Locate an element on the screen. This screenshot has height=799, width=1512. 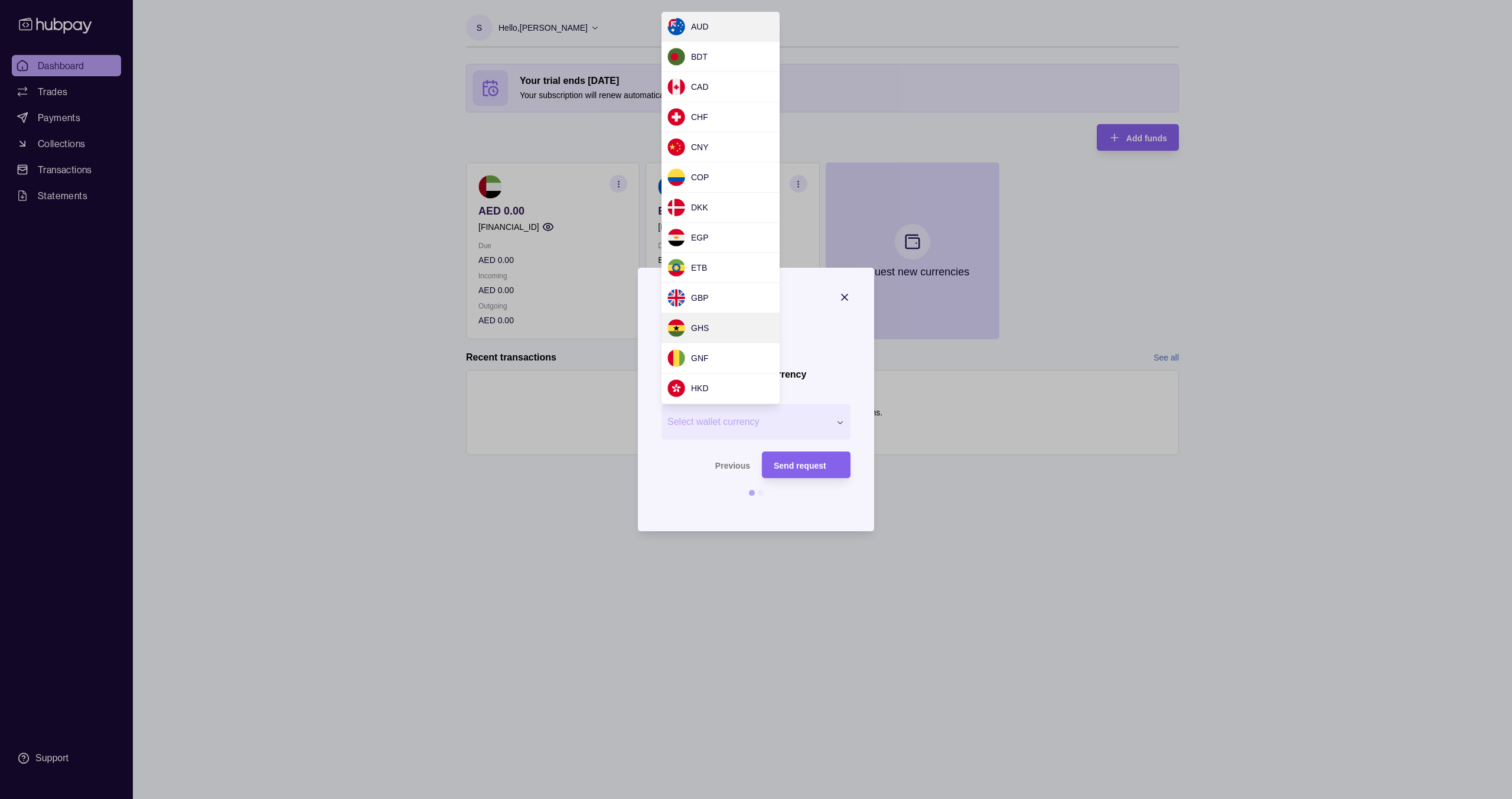
span: AUD is located at coordinates (700, 27).